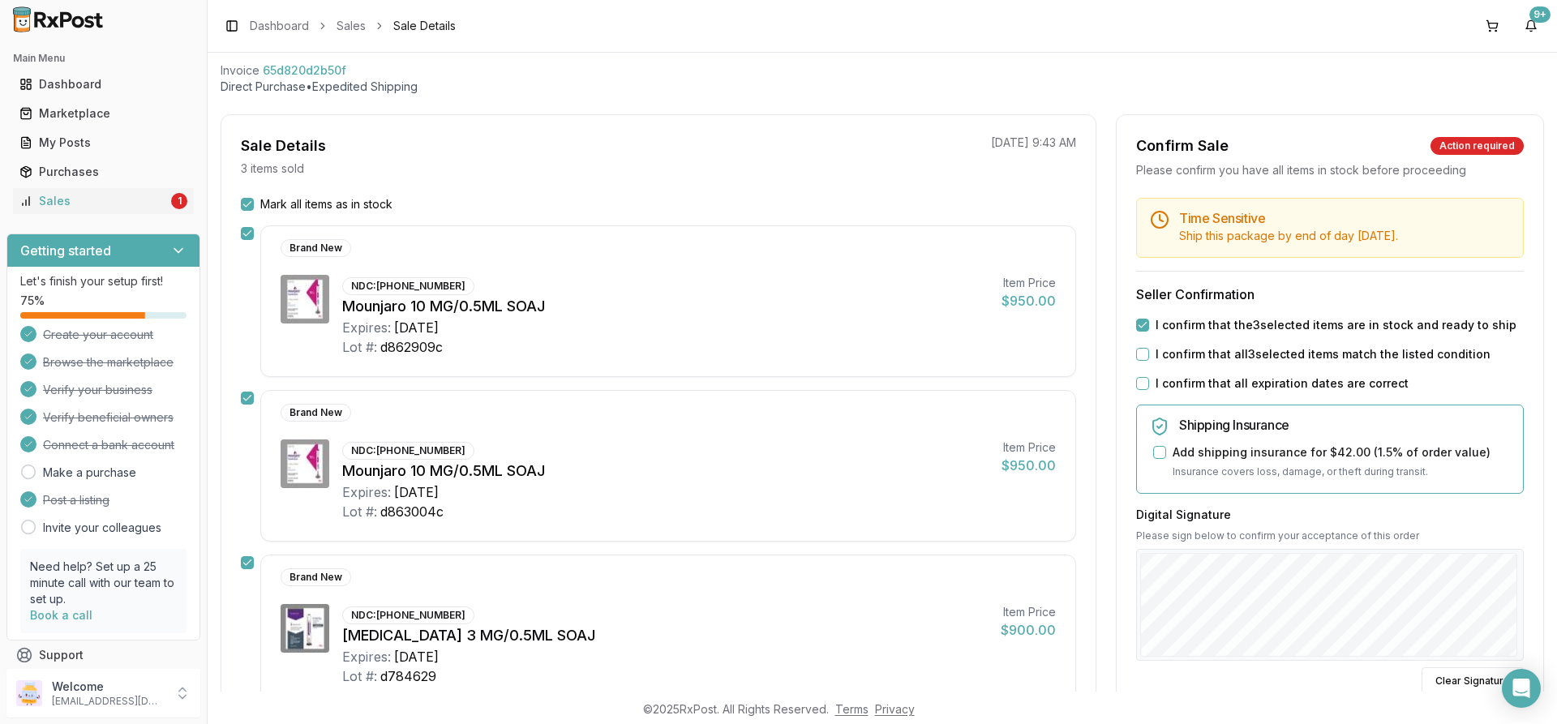 Image resolution: width=1557 pixels, height=724 pixels. I want to click on label: Add shipping insurance for $42.00 ( 1.5 % of order value), so click(1331, 452).